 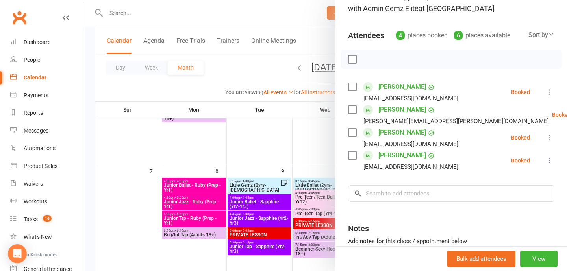 What do you see at coordinates (46, 166) in the screenshot?
I see `a: Product Sales` at bounding box center [46, 166].